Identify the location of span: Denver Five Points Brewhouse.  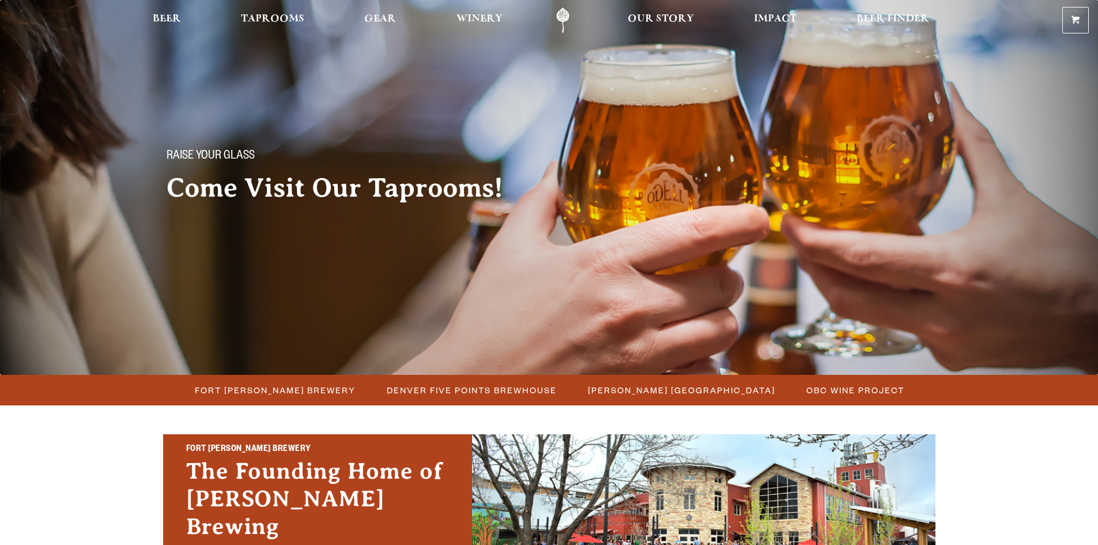
(472, 390).